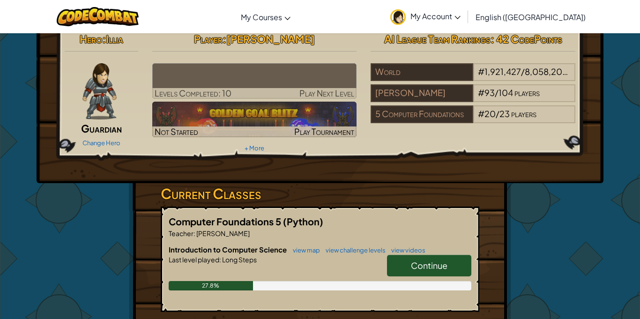 The width and height of the screenshot is (640, 319). Describe the element at coordinates (97, 16) in the screenshot. I see `img: CodeCombat logo` at that location.